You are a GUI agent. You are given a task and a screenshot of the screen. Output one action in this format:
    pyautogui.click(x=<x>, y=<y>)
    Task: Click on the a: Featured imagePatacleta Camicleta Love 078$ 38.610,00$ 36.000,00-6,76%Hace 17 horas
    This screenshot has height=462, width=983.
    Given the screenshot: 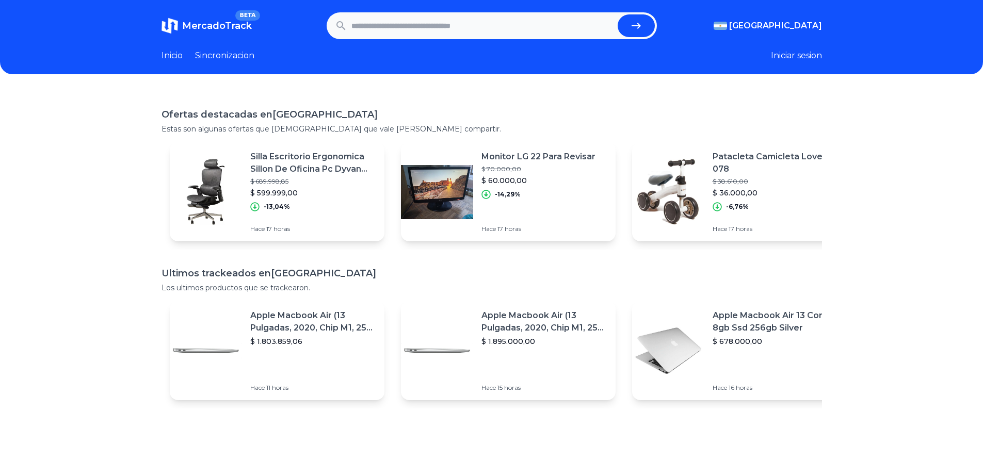 What is the action you would take?
    pyautogui.click(x=739, y=192)
    